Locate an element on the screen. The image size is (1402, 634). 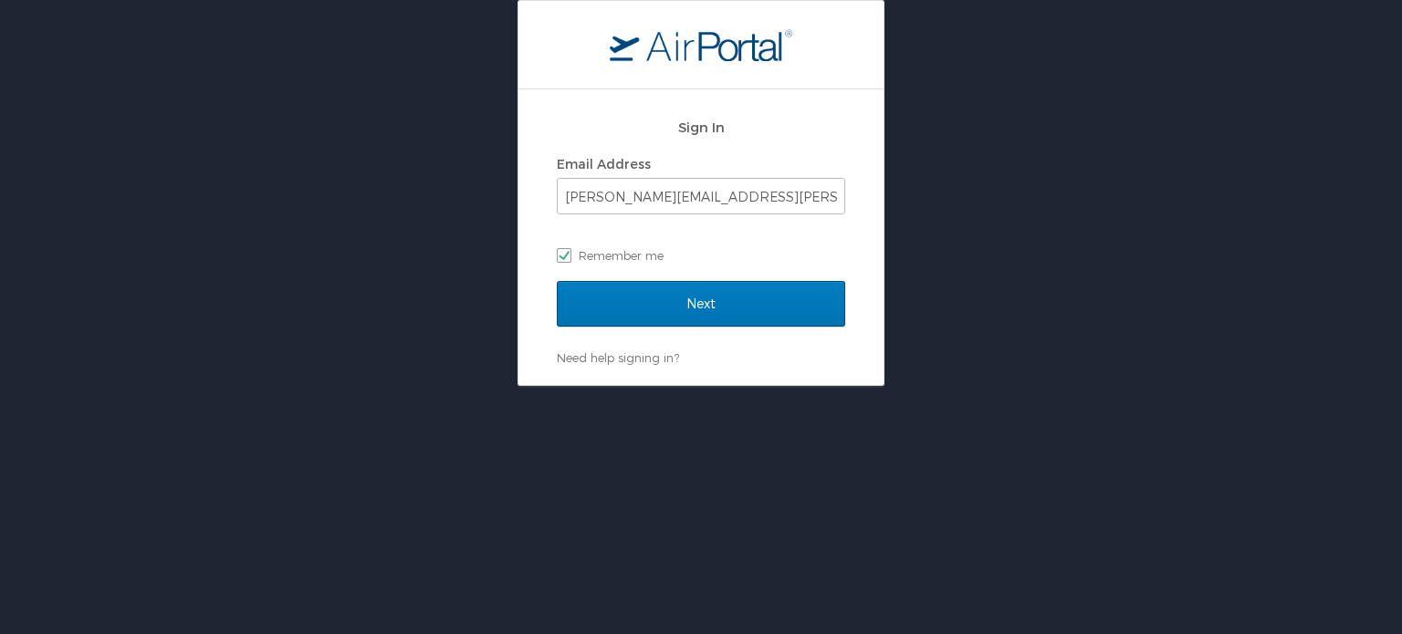
label: Remember me is located at coordinates (701, 256).